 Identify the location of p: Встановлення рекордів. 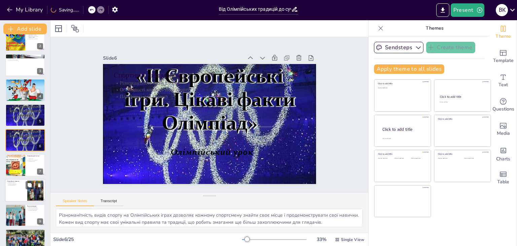
(25, 233).